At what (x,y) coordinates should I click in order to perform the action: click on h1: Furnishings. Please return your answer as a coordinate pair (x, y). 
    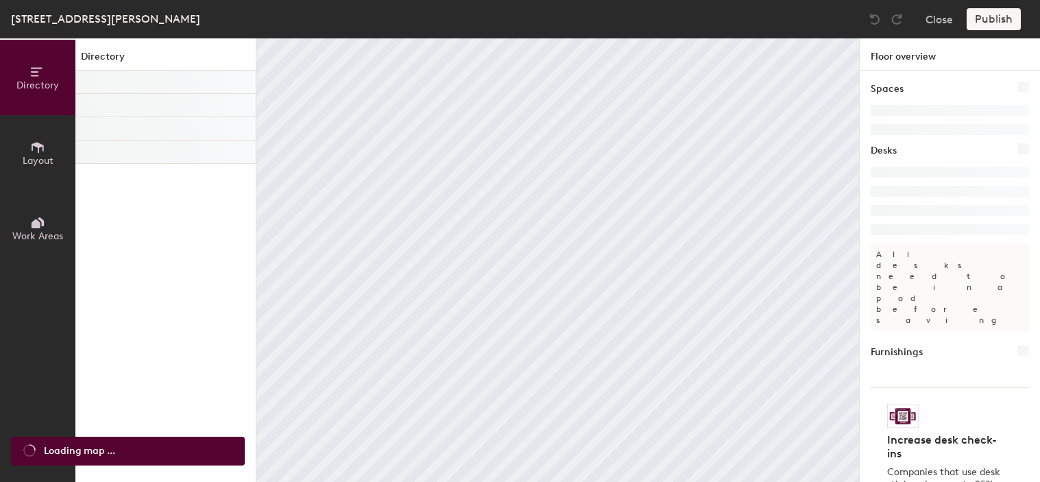
    Looking at the image, I should click on (897, 353).